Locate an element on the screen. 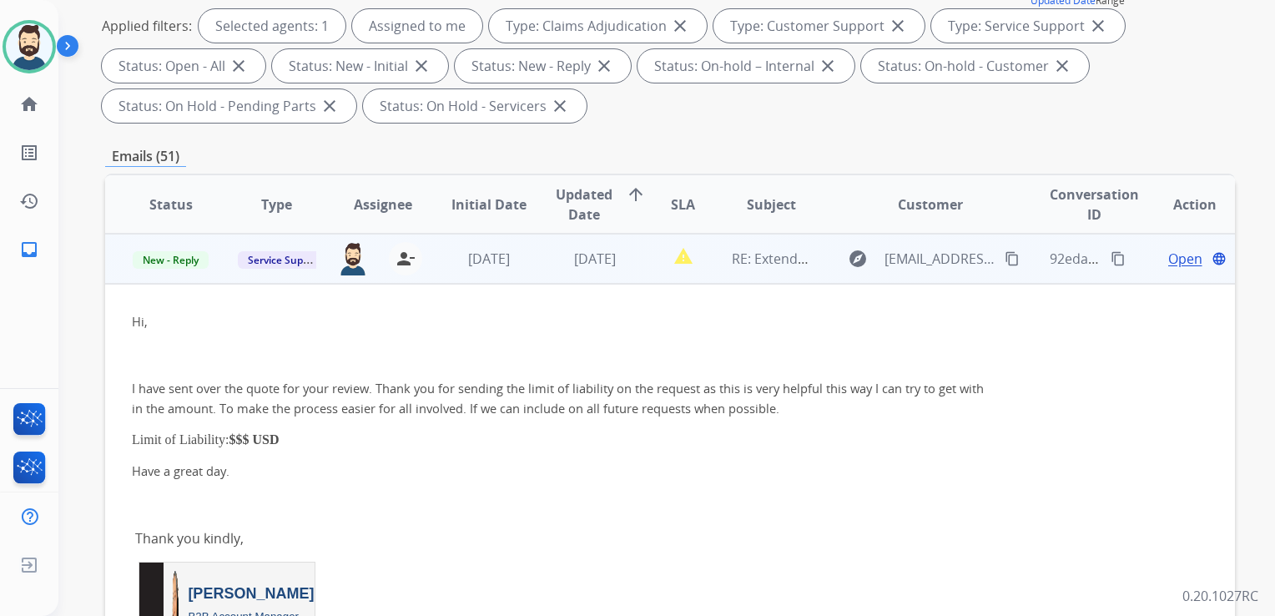 The width and height of the screenshot is (1275, 616). div: Selected agents: 1 is located at coordinates (272, 26).